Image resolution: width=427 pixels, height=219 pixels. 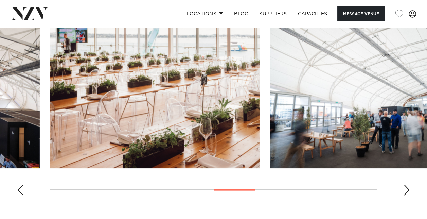 What do you see at coordinates (241, 14) in the screenshot?
I see `a: BLOG` at bounding box center [241, 14].